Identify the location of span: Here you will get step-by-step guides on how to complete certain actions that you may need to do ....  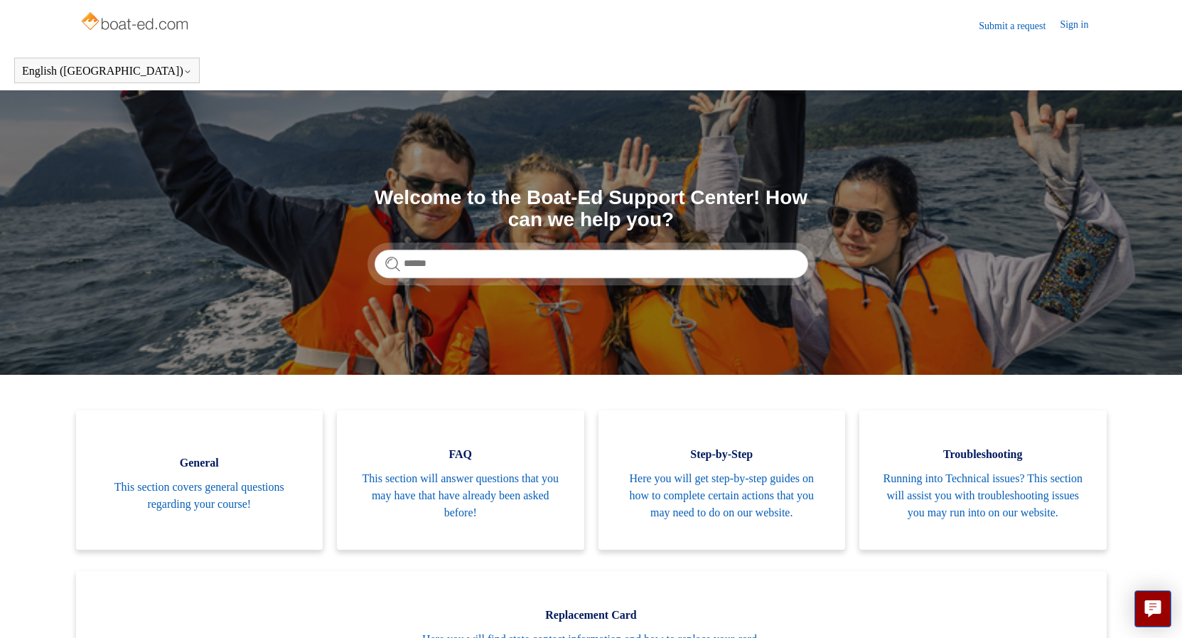
(722, 495).